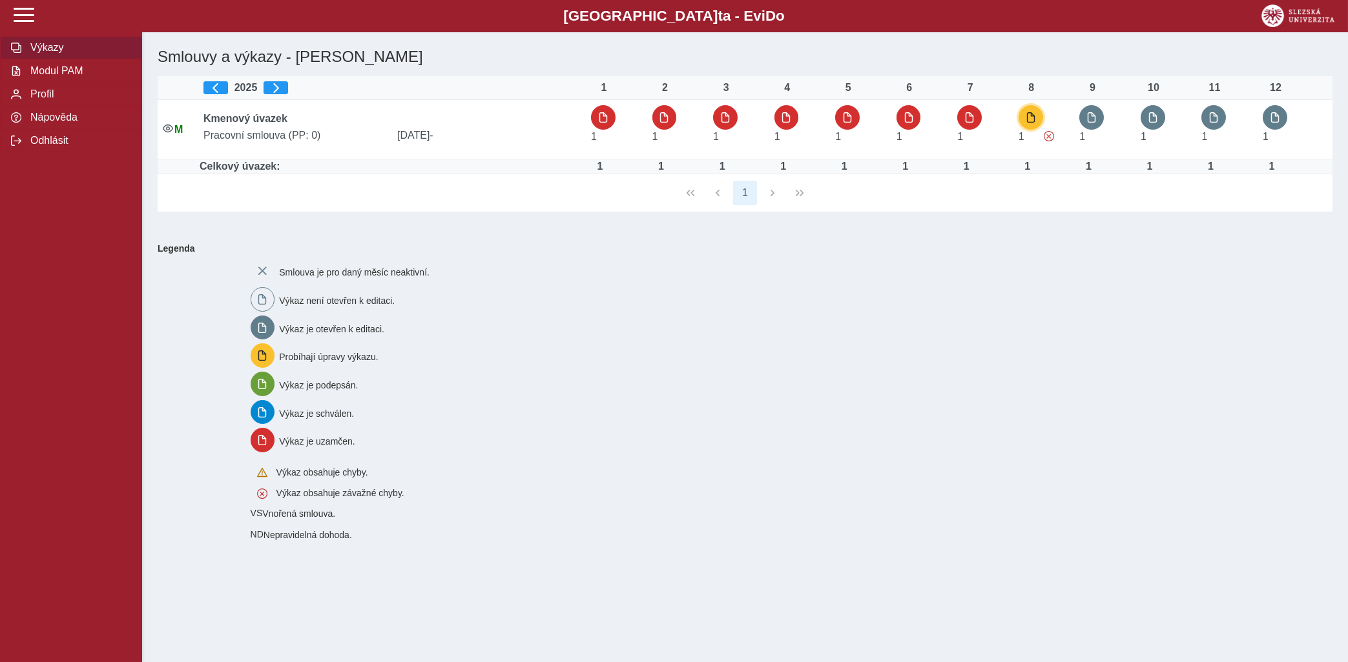  Describe the element at coordinates (328, 357) in the screenshot. I see `span: Probíhají úpravy výkazu.` at that location.